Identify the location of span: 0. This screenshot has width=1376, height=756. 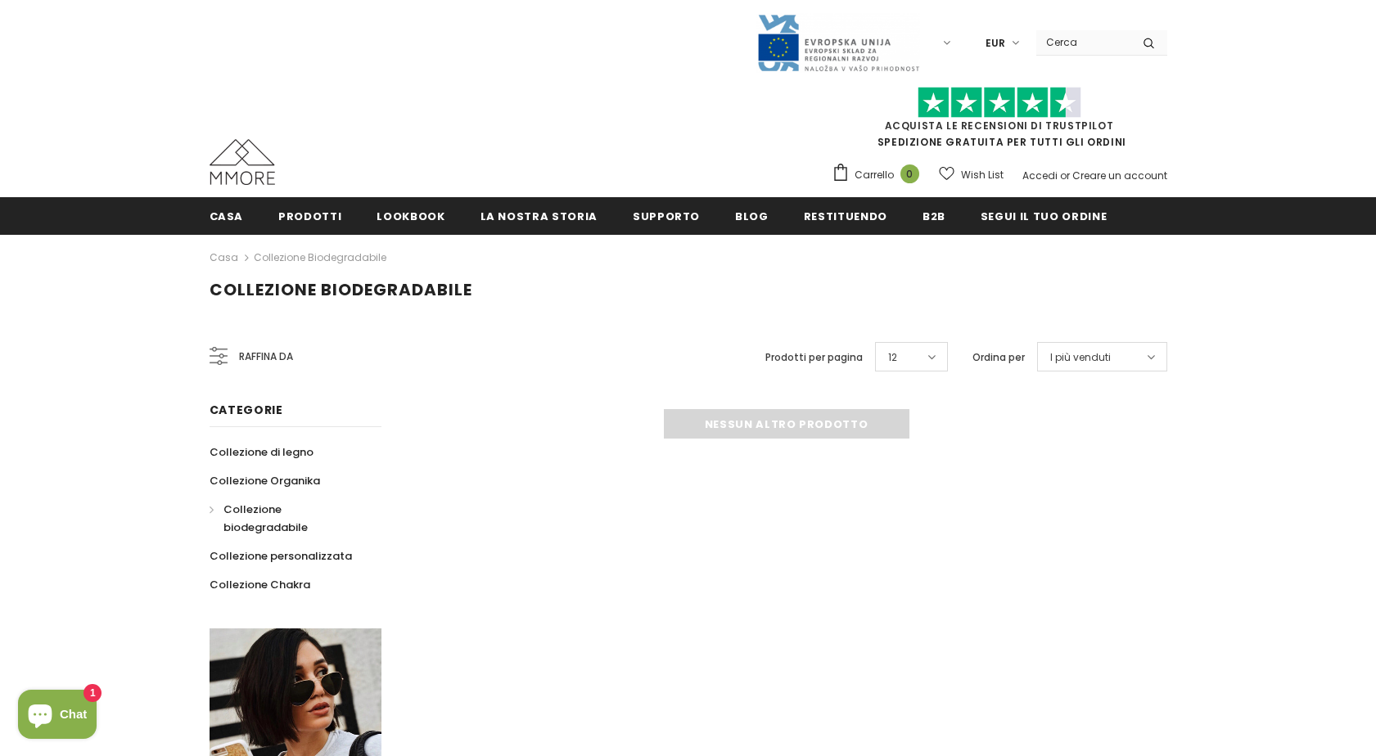
(910, 174).